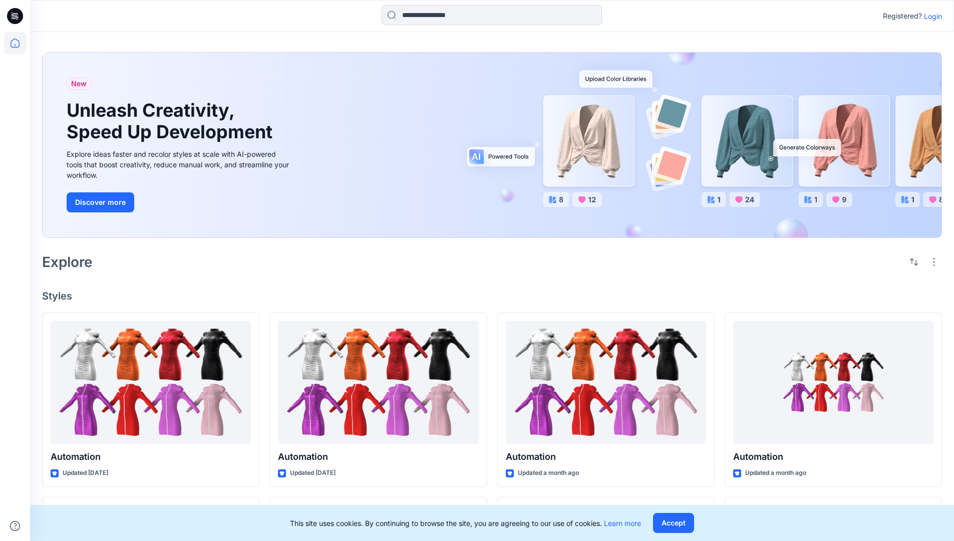 This screenshot has height=541, width=954. What do you see at coordinates (179, 164) in the screenshot?
I see `div: Explore ideas faster and recolor styles at scale with AI-powered tools that boost creativity, red...` at bounding box center [179, 164].